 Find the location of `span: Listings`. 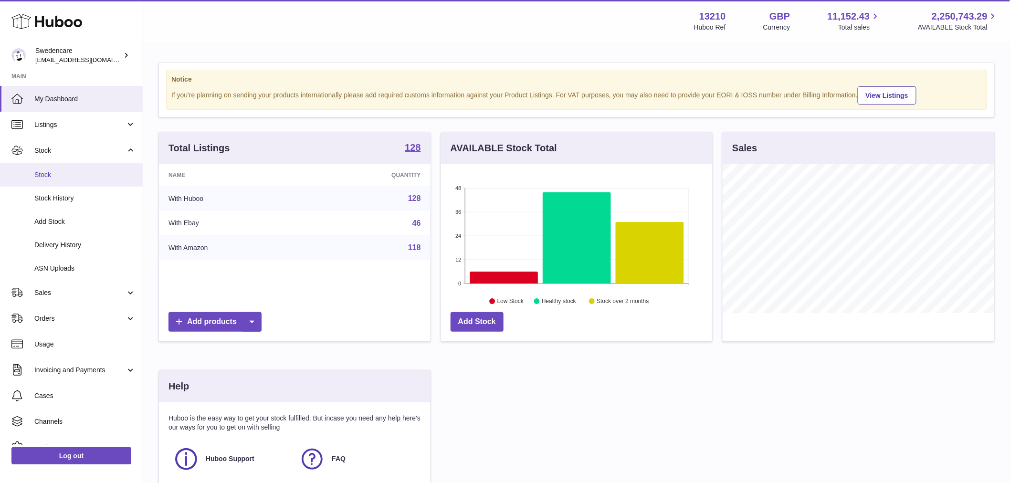

span: Listings is located at coordinates (80, 125).